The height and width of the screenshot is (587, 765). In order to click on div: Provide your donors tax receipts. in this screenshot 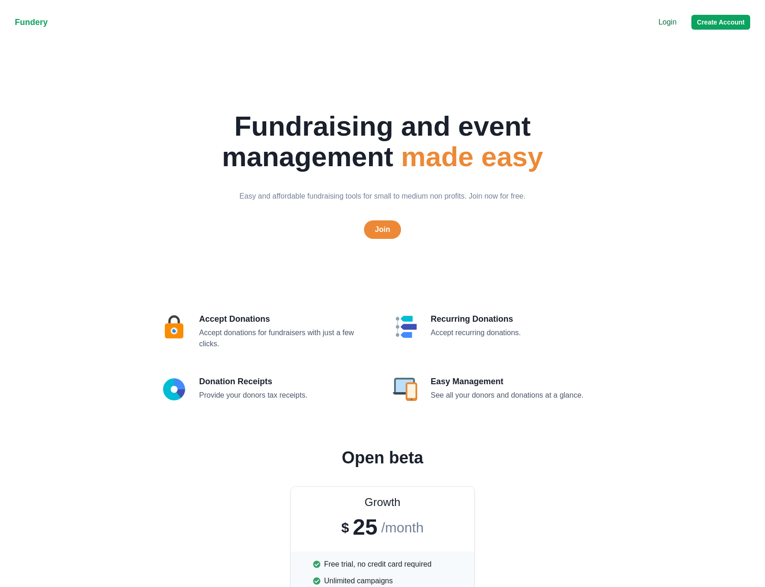, I will do `click(253, 395)`.